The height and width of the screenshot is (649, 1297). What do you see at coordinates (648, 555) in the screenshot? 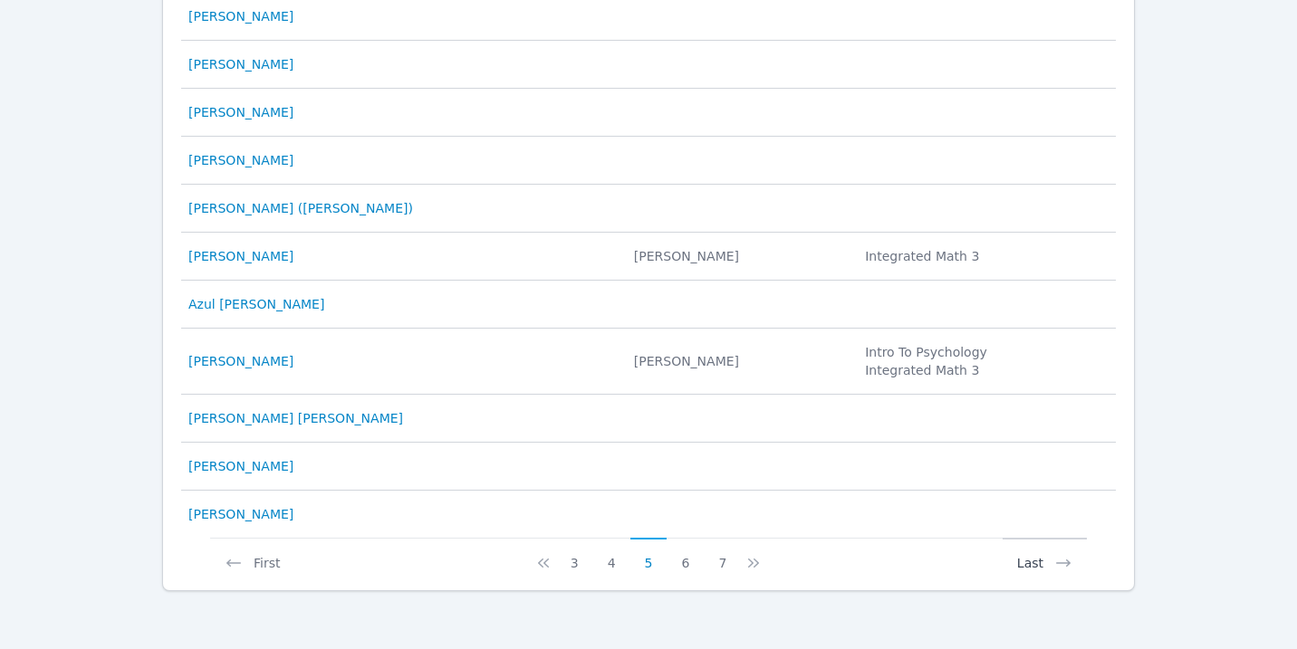
I see `button: 5` at bounding box center [648, 555].